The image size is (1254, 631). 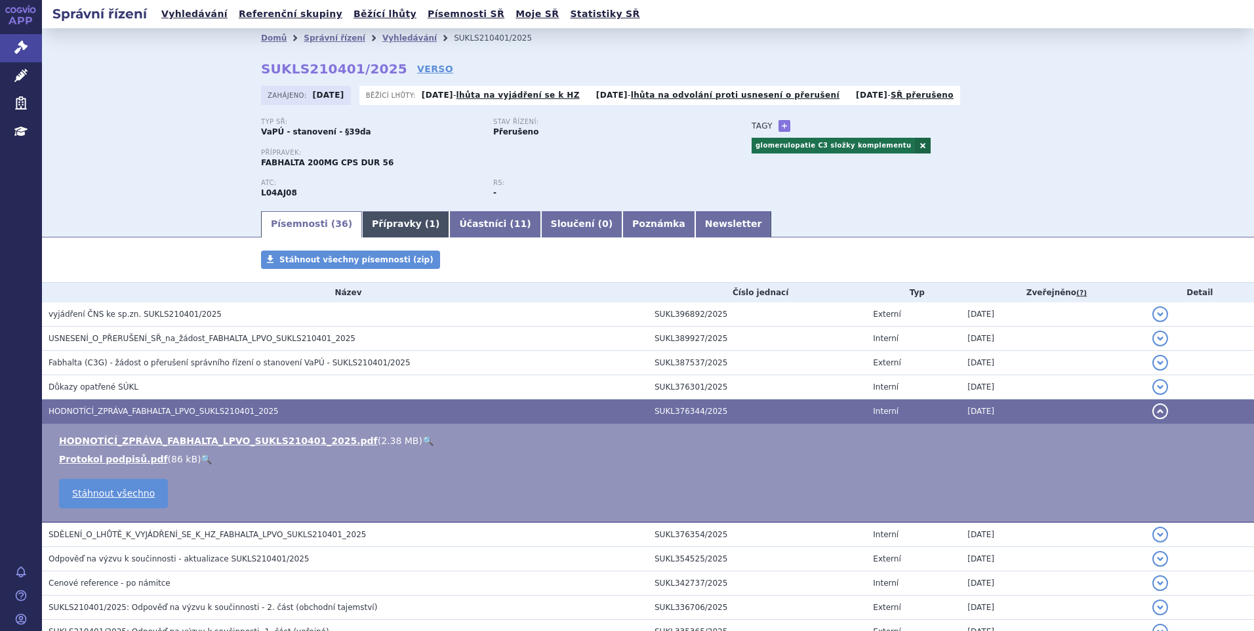 What do you see at coordinates (207, 535) in the screenshot?
I see `span: SDĚLENÍ_O_LHŮTĚ_K_VYJÁDŘENÍ_SE_K_HZ_FABHALTA_LPVO_SUKLS210401_2025` at bounding box center [207, 535].